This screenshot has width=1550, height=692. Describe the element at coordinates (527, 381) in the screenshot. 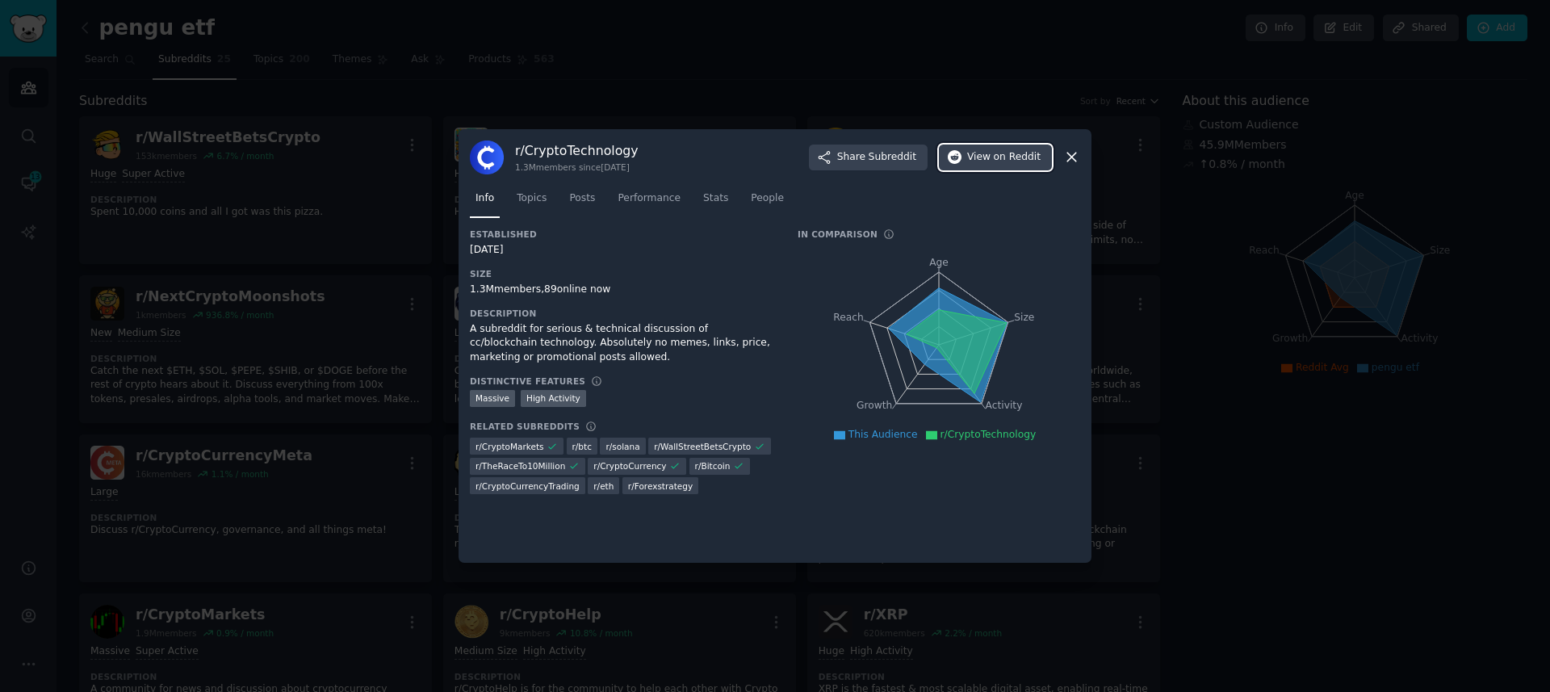

I see `h3: Distinctive Features` at that location.